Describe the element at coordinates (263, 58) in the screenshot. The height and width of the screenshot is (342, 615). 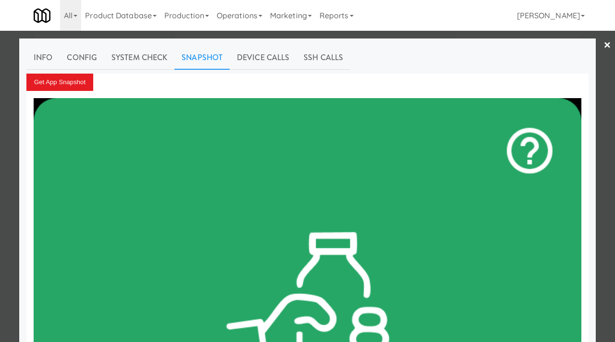
I see `a: Device Calls` at that location.